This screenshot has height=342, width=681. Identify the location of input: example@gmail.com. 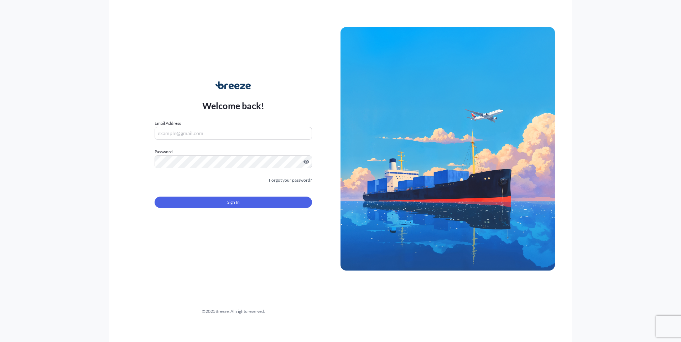
(233, 133).